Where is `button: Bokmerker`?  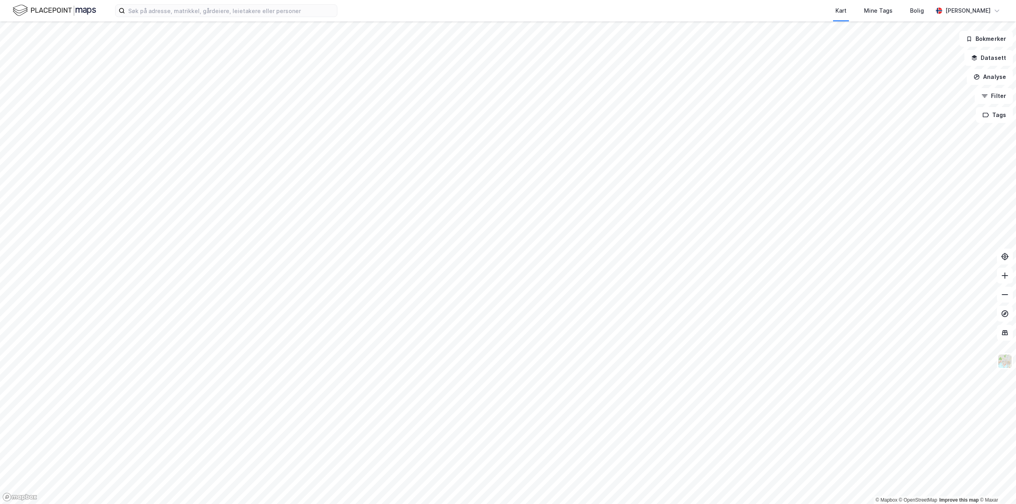
button: Bokmerker is located at coordinates (986, 39).